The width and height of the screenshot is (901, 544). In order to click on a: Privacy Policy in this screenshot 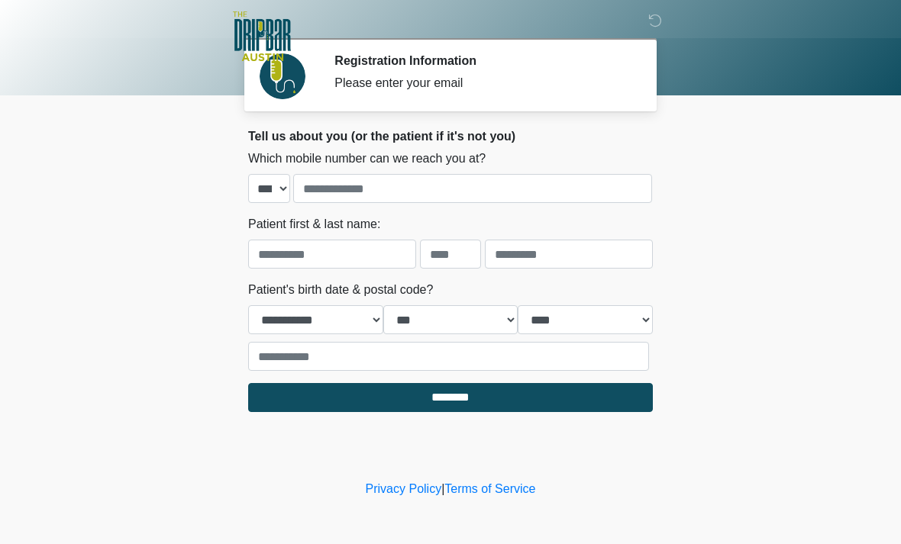, I will do `click(404, 489)`.